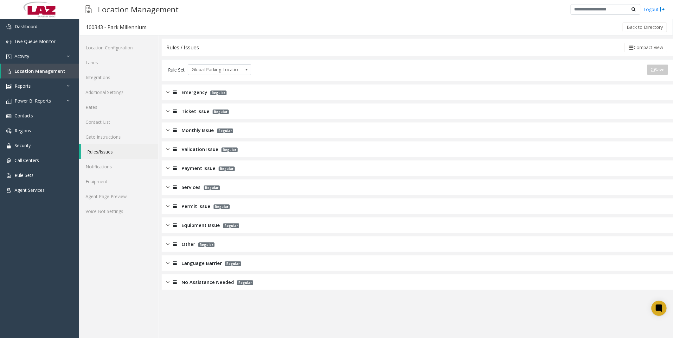 Image resolution: width=673 pixels, height=338 pixels. Describe the element at coordinates (182, 47) in the screenshot. I see `div: Rules / Issues` at that location.